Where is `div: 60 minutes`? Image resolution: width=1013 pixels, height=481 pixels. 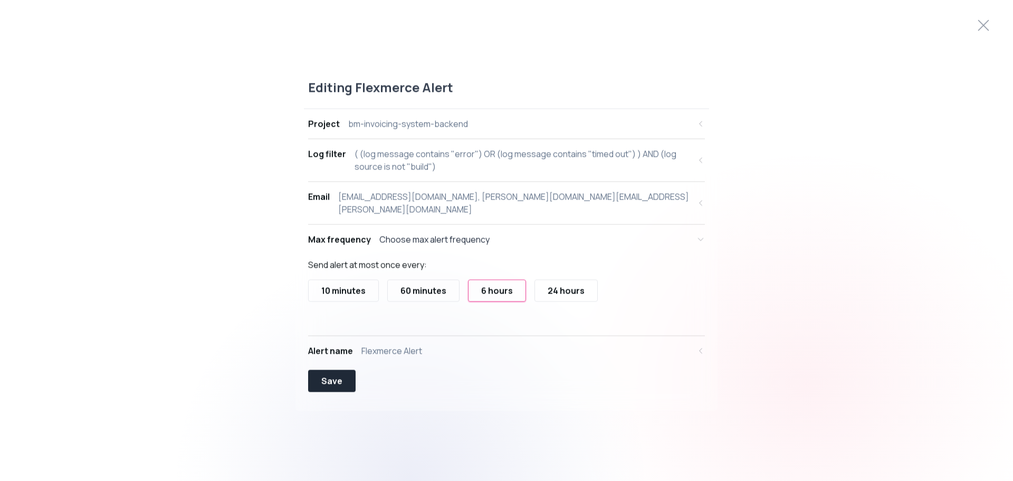
div: 60 minutes is located at coordinates (423, 290).